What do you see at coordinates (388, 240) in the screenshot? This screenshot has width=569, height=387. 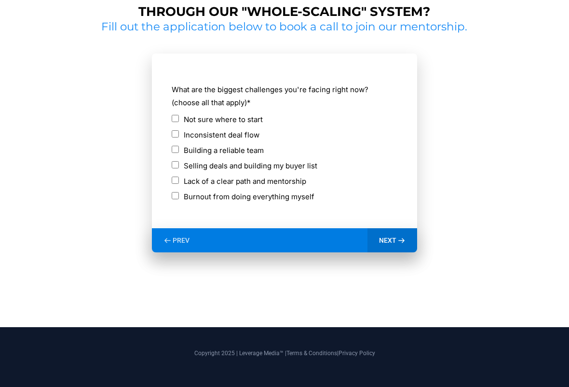 I see `span: NEXT` at bounding box center [388, 240].